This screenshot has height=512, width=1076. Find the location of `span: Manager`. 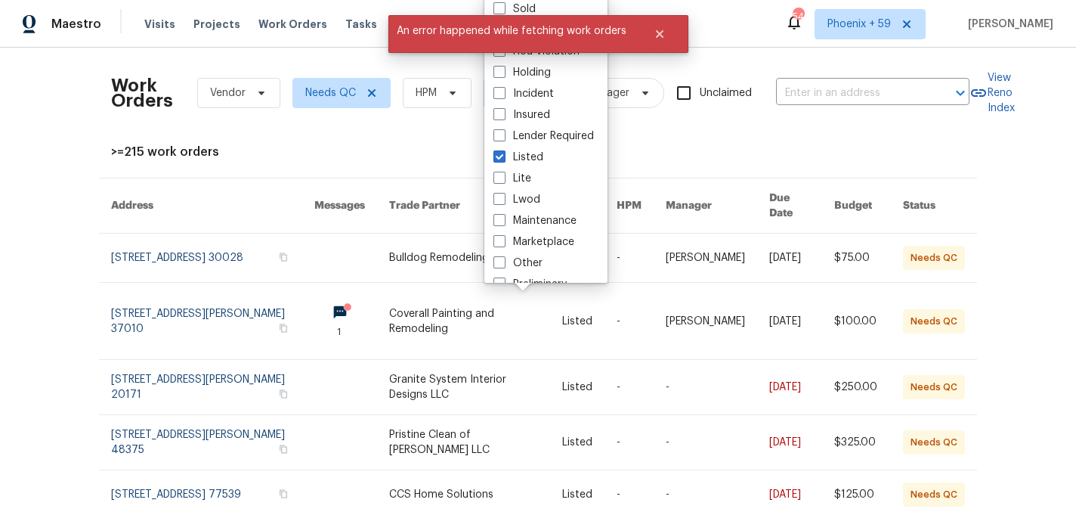

span: Manager is located at coordinates (608, 93).